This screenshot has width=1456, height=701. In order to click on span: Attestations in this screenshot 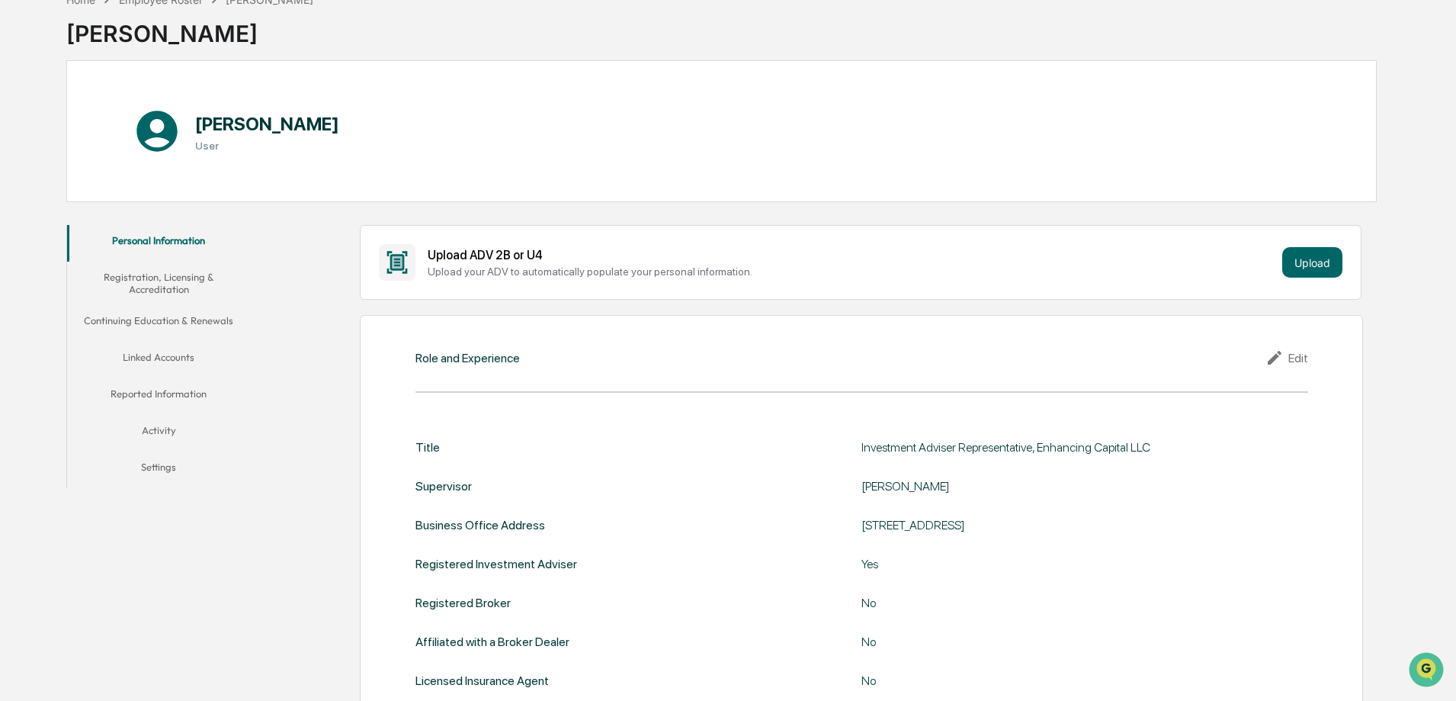, I will do `click(157, 200)`.